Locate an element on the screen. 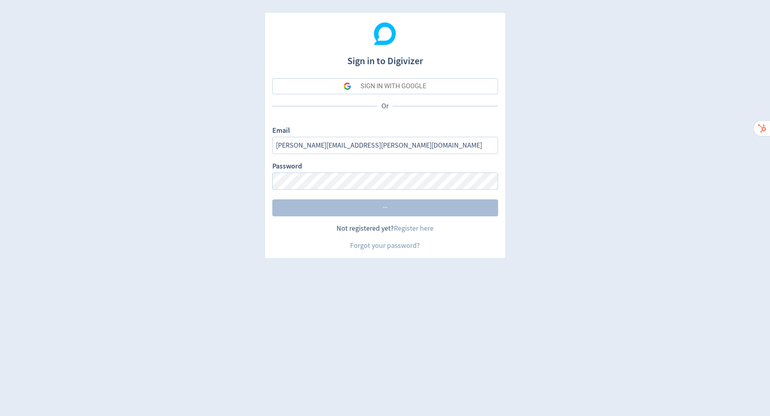 Image resolution: width=770 pixels, height=416 pixels. div: Not registered yet? is located at coordinates (385, 228).